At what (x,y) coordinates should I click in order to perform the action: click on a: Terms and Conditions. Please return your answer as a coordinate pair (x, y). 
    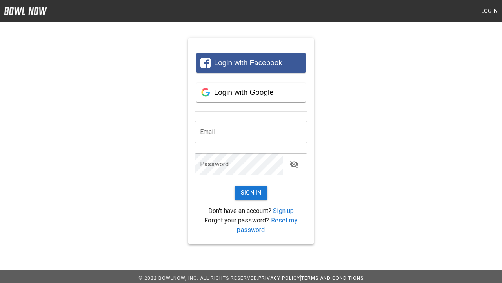
    Looking at the image, I should click on (332, 278).